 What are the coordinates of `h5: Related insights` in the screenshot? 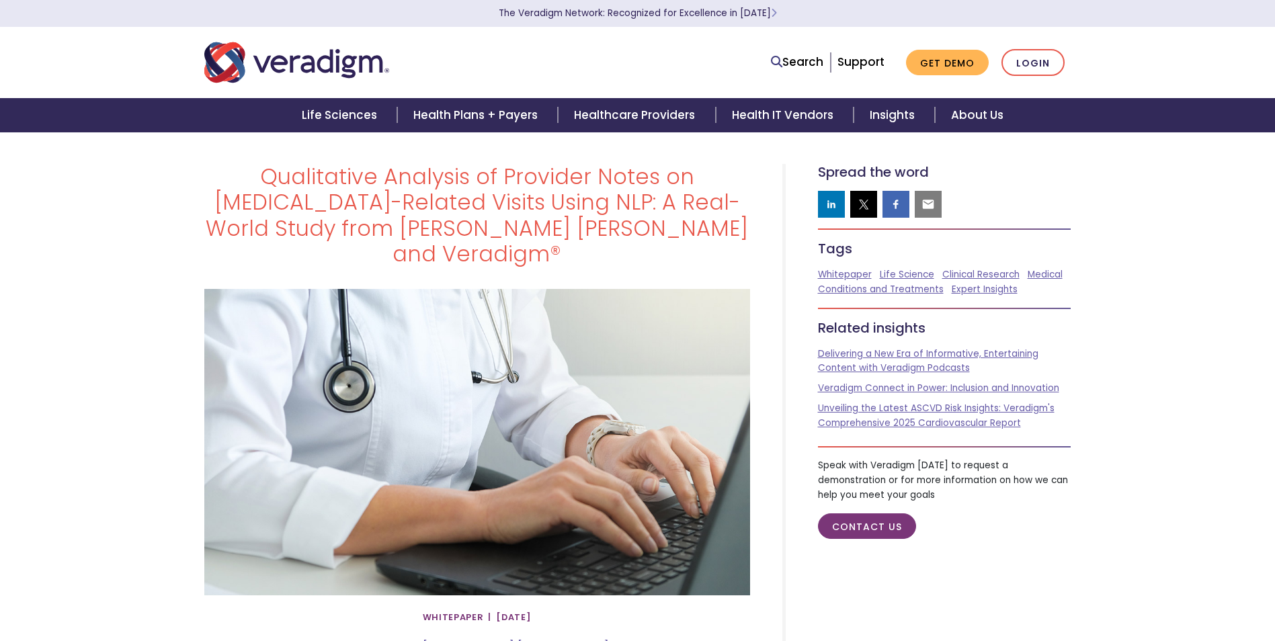 It's located at (945, 328).